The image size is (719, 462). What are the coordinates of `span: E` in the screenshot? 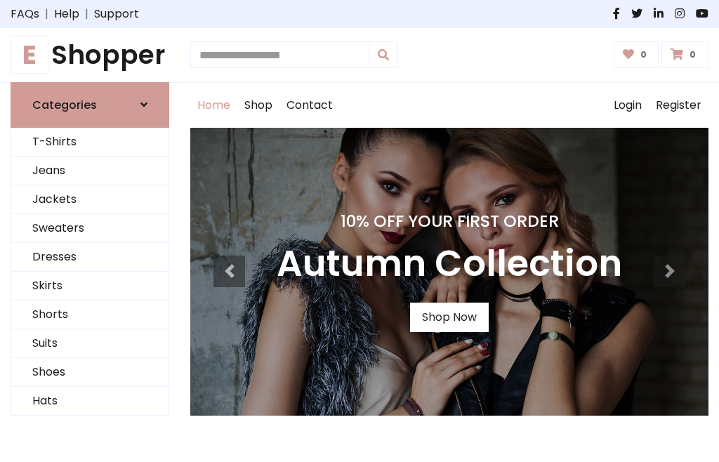 It's located at (30, 55).